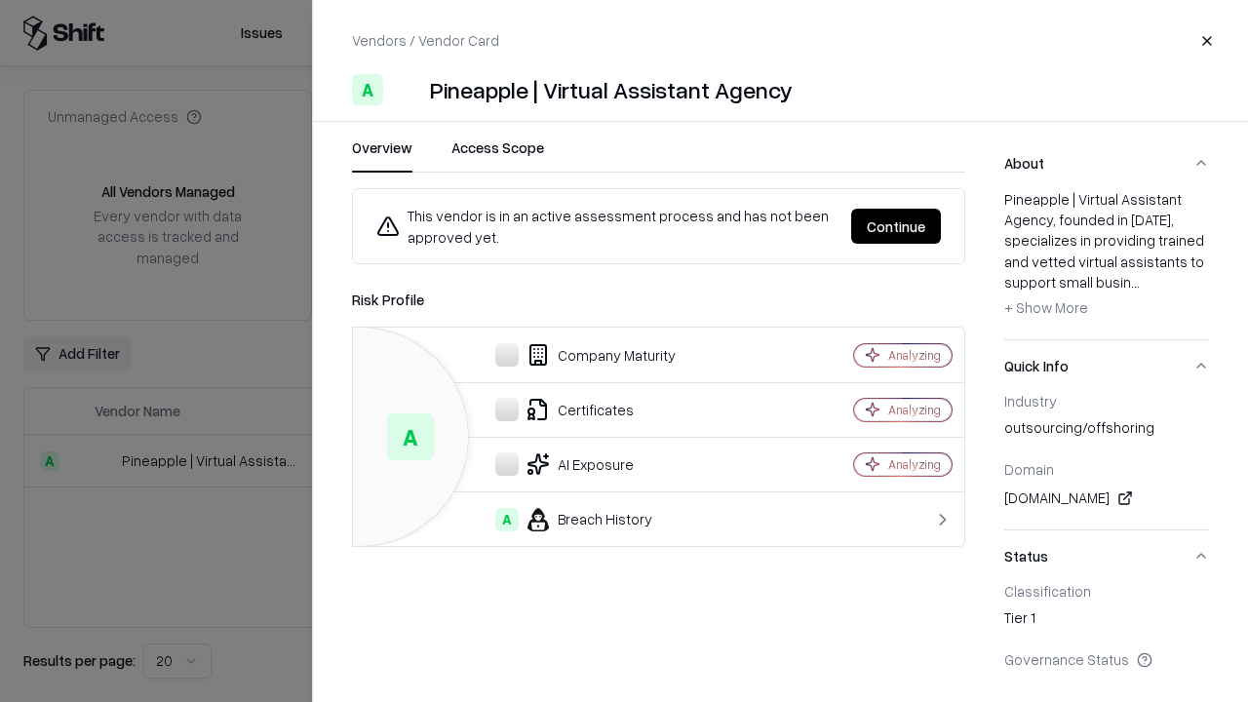 This screenshot has width=1248, height=702. I want to click on button: Access Scope, so click(497, 155).